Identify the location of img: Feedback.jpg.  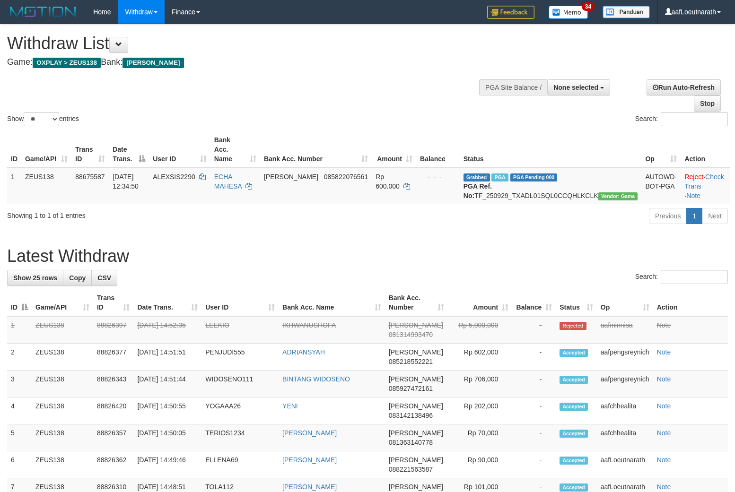
(511, 12).